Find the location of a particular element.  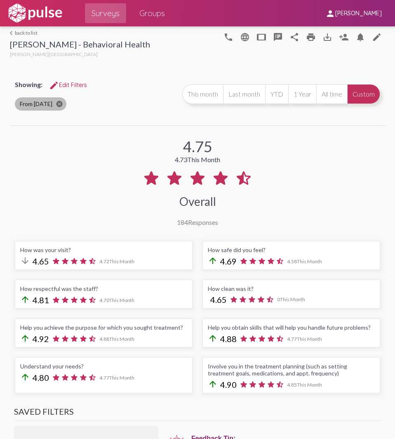

span: Surveys is located at coordinates (106, 13).